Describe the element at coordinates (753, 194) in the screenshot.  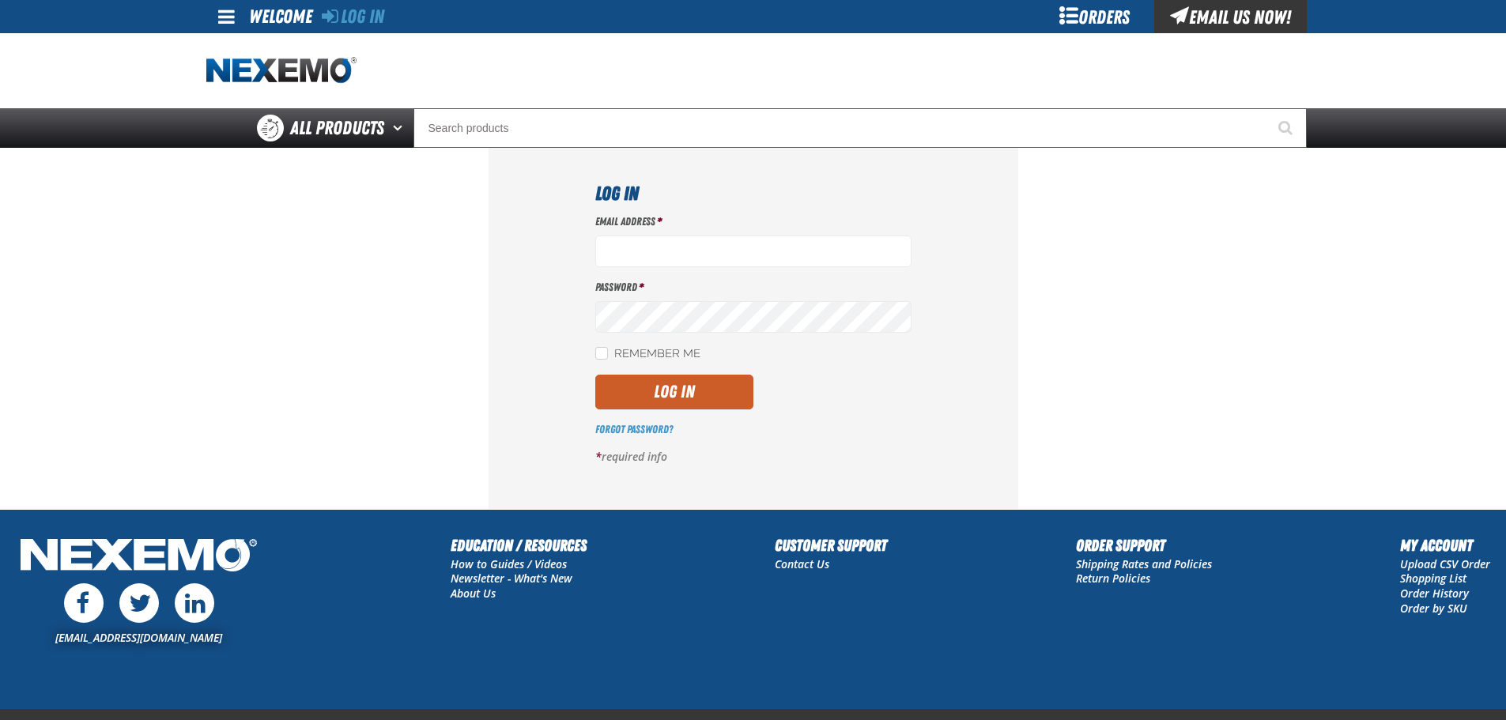
I see `h1: Log In` at that location.